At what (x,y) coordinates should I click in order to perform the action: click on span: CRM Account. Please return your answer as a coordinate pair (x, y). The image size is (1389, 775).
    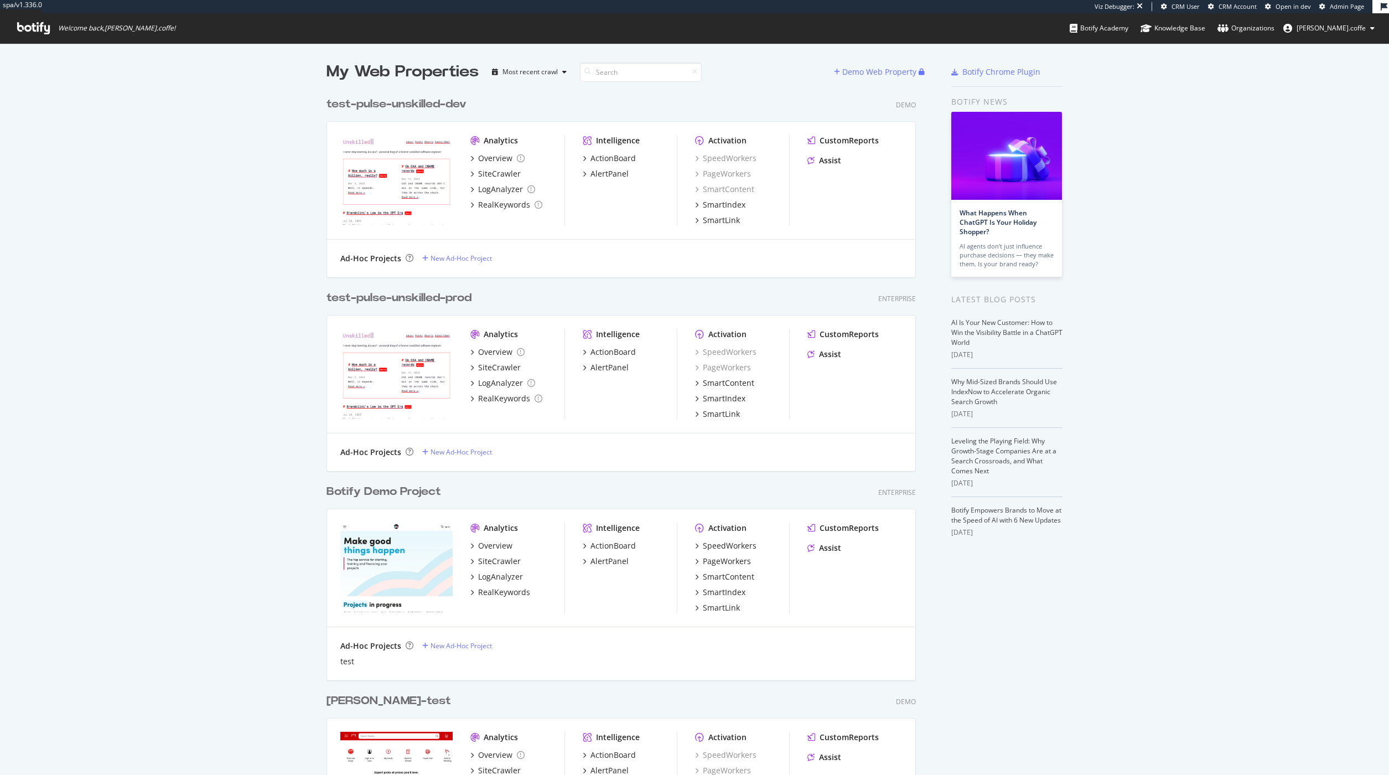
    Looking at the image, I should click on (1237, 6).